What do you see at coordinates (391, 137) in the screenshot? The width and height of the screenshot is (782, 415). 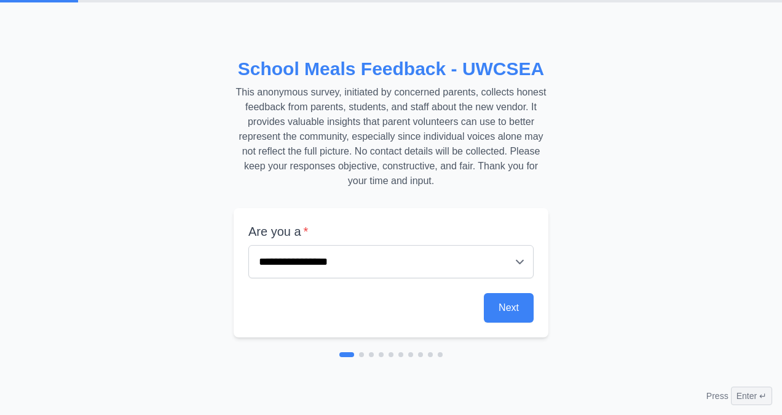 I see `p: This anonymous survey, initiated by concerned parents, collects honest feedback from parents, stu...` at bounding box center [391, 137].